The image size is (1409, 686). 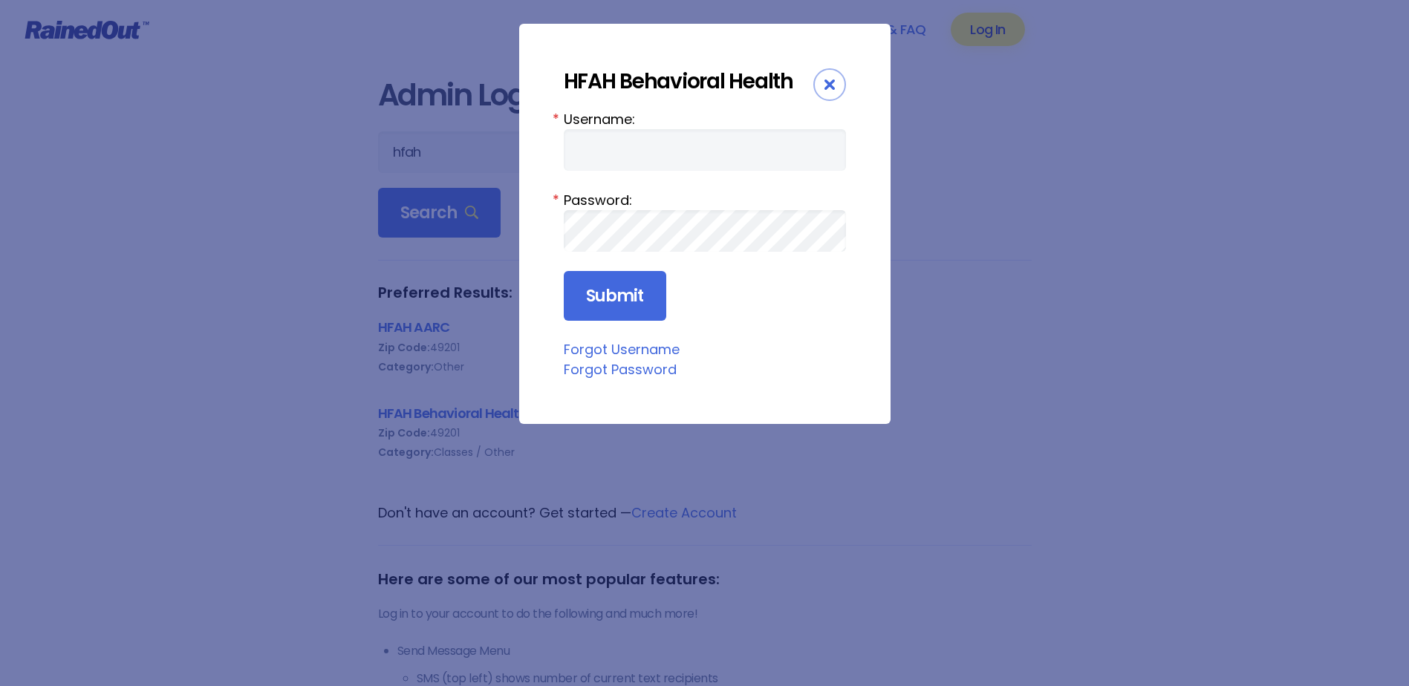 What do you see at coordinates (622, 349) in the screenshot?
I see `a: Forgot Username` at bounding box center [622, 349].